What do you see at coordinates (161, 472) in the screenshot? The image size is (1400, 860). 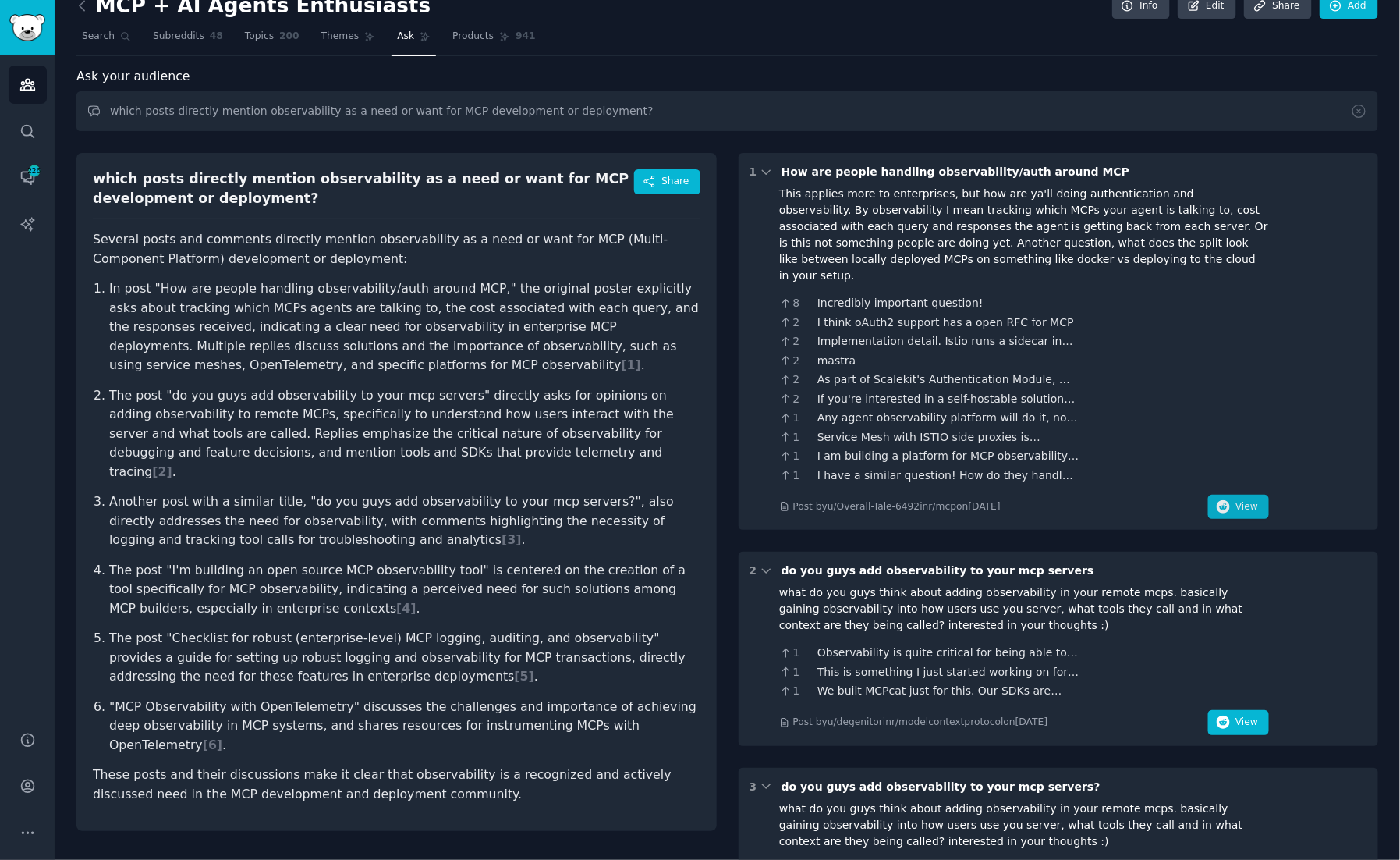 I see `span: [ 2 ]` at bounding box center [161, 472].